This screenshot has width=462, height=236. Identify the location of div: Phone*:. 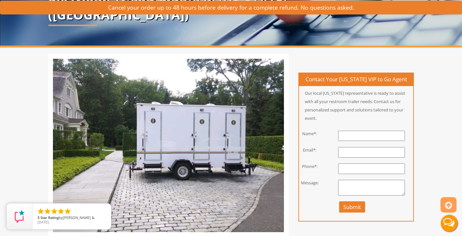
(309, 166).